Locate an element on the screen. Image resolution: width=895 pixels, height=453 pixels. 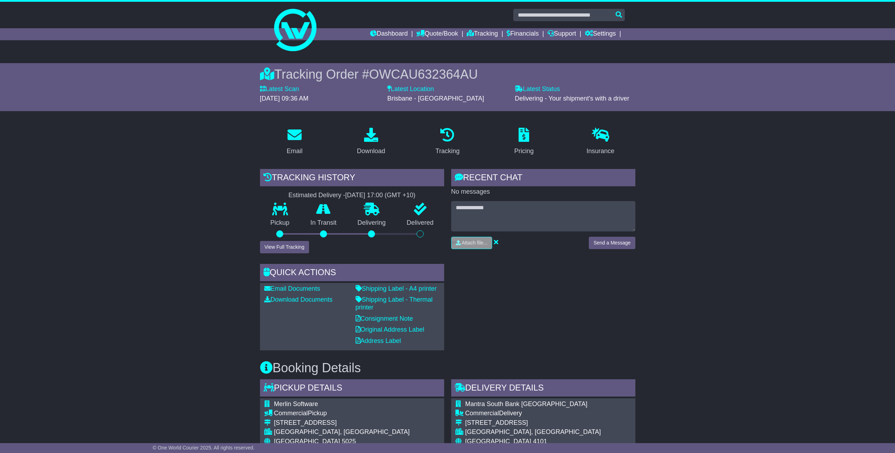
div: Email is located at coordinates (294, 151).